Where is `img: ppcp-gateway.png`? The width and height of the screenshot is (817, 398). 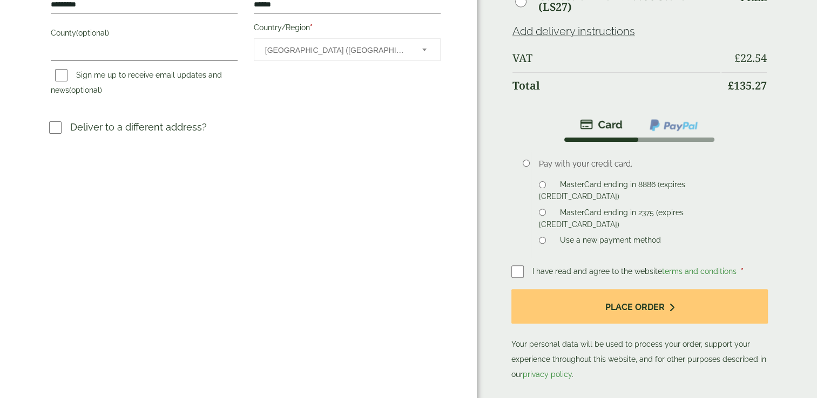
img: ppcp-gateway.png is located at coordinates (673, 125).